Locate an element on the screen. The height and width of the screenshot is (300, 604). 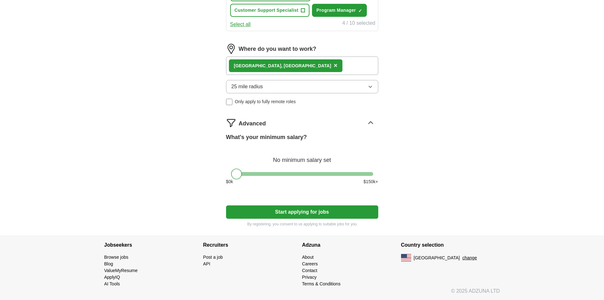
label: What's your minimum salary? is located at coordinates (266, 137).